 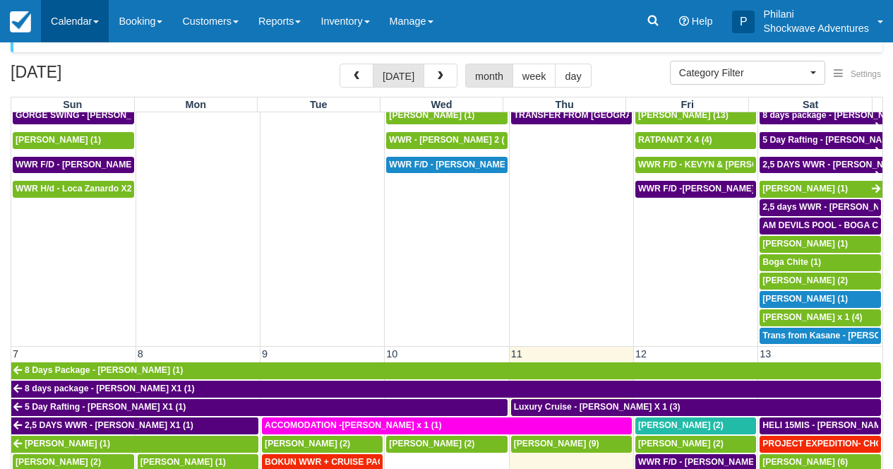 What do you see at coordinates (564, 104) in the screenshot?
I see `span: Thu` at bounding box center [564, 104].